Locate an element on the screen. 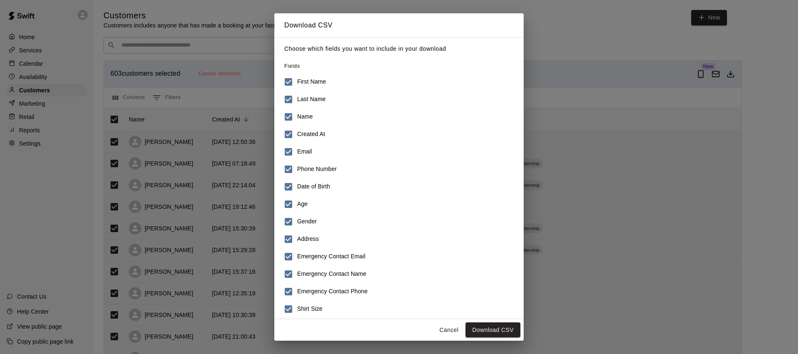  h6: Emergency Contact Name is located at coordinates (332, 274).